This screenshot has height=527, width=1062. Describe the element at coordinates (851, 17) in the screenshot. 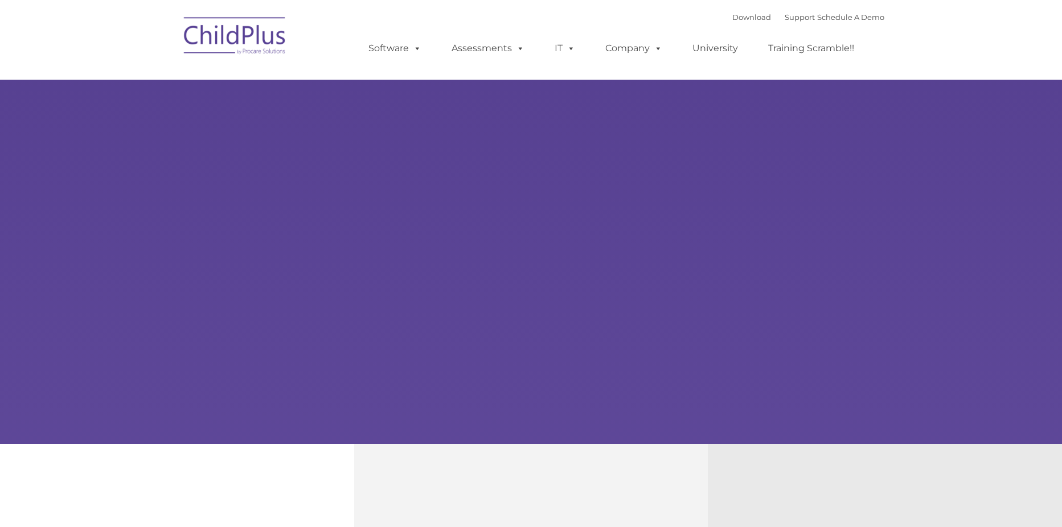

I see `a: Schedule A Demo` at that location.